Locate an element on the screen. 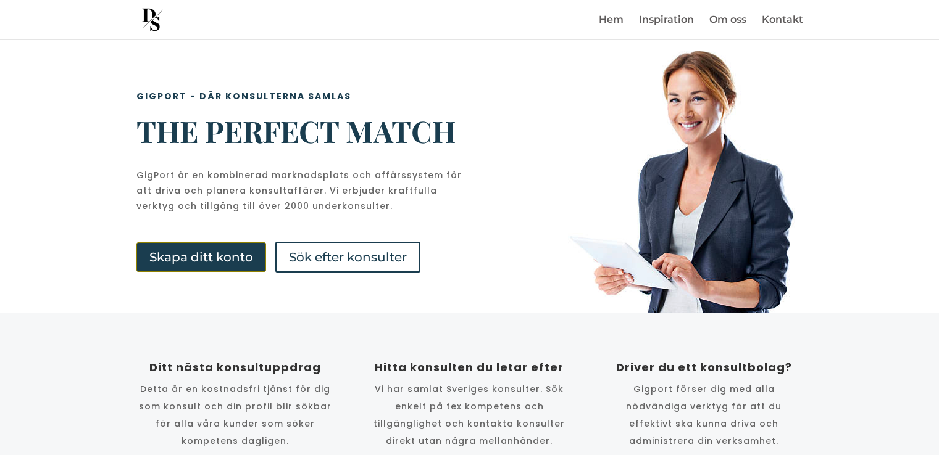  span: Vi har samlat Sveriges konsulter. Sök enkelt på tex kompetens och tillgänglighet och kontakta kon... is located at coordinates (469, 415).